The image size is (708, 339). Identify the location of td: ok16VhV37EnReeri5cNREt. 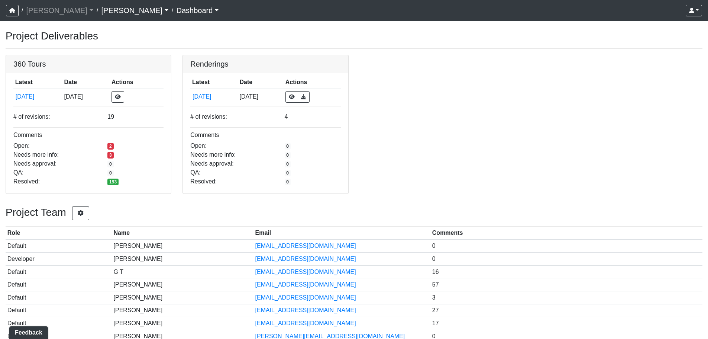
(214, 97).